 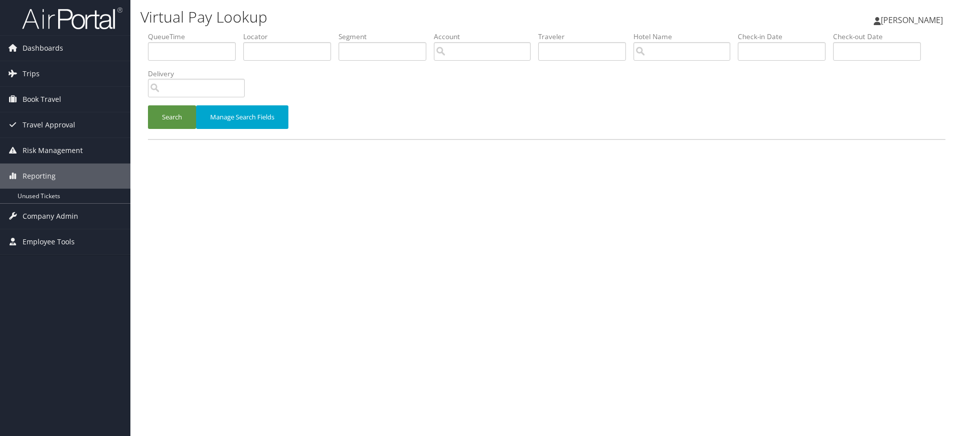 I want to click on span: Employee Tools, so click(x=49, y=242).